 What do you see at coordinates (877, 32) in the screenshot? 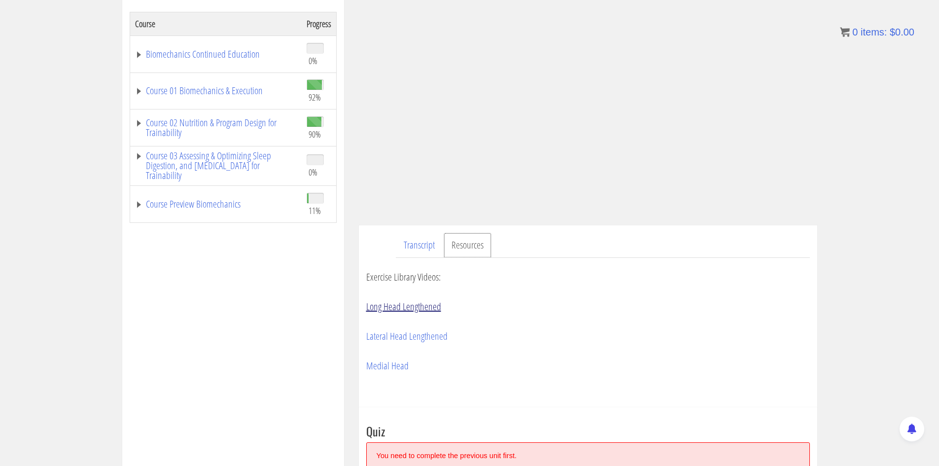
I see `a: 0 items: $0.00` at bounding box center [877, 32].